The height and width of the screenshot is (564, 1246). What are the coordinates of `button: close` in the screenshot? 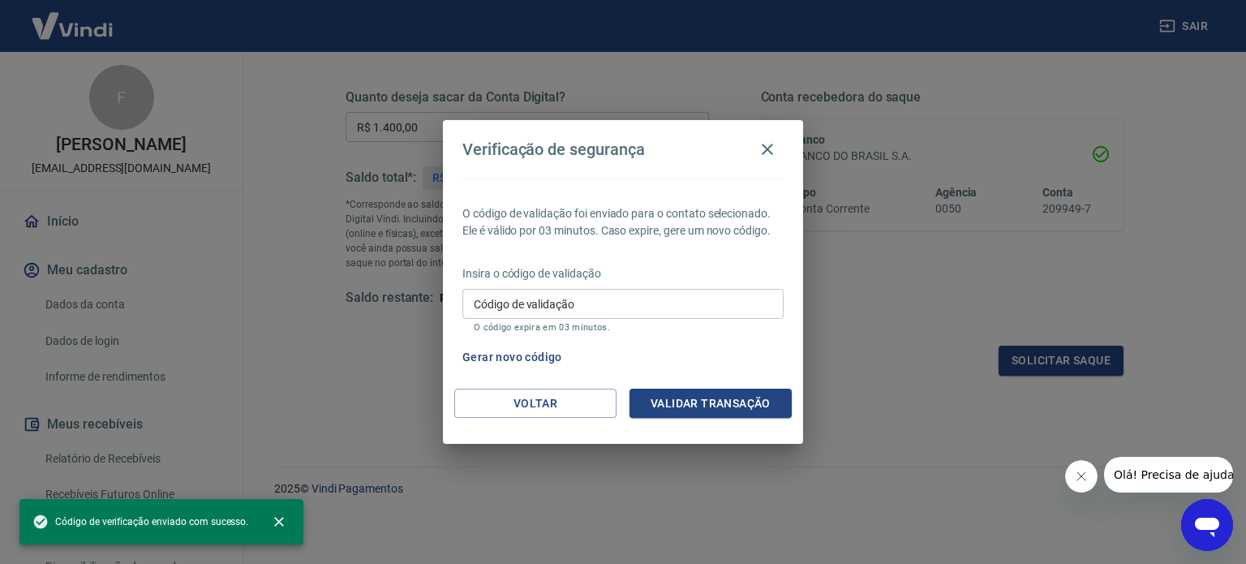 It's located at (279, 522).